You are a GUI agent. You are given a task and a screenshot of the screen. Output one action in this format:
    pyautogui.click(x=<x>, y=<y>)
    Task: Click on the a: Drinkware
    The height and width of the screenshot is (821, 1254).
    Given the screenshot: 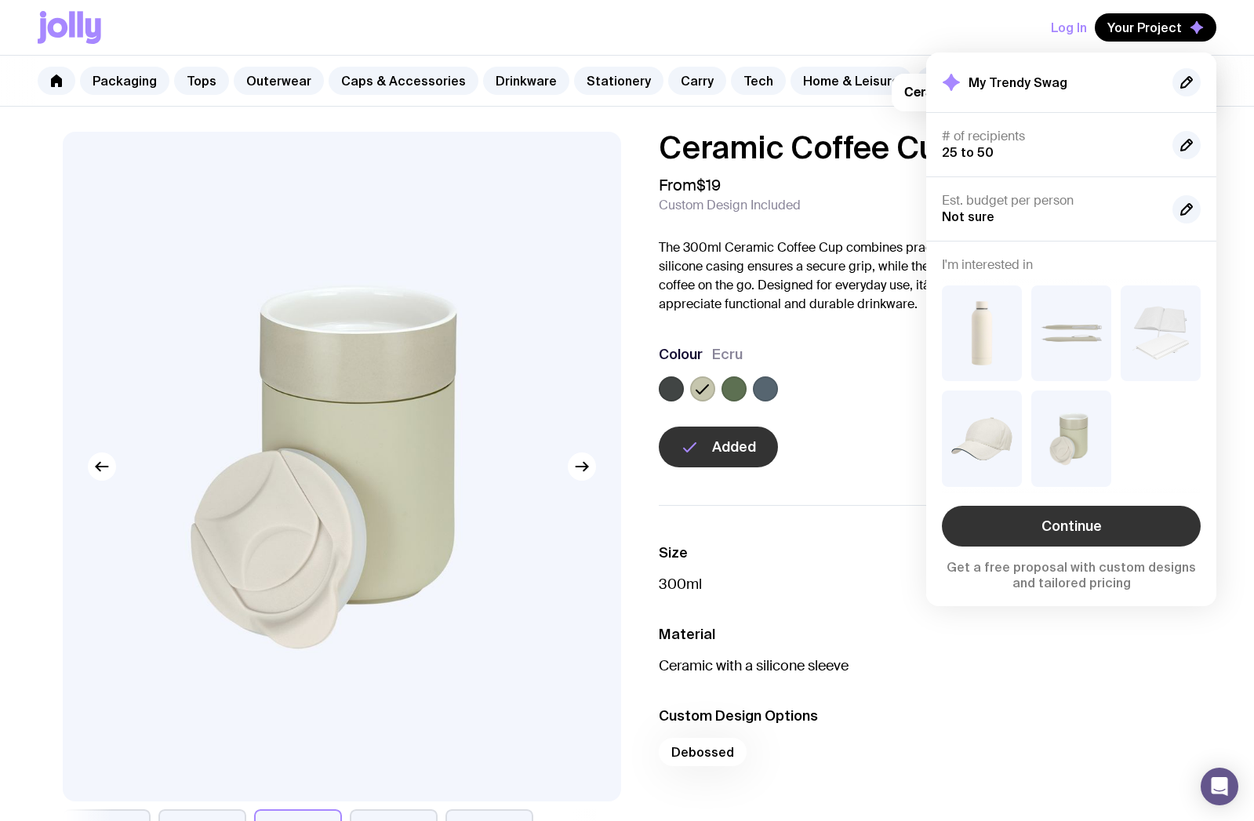 What is the action you would take?
    pyautogui.click(x=526, y=81)
    